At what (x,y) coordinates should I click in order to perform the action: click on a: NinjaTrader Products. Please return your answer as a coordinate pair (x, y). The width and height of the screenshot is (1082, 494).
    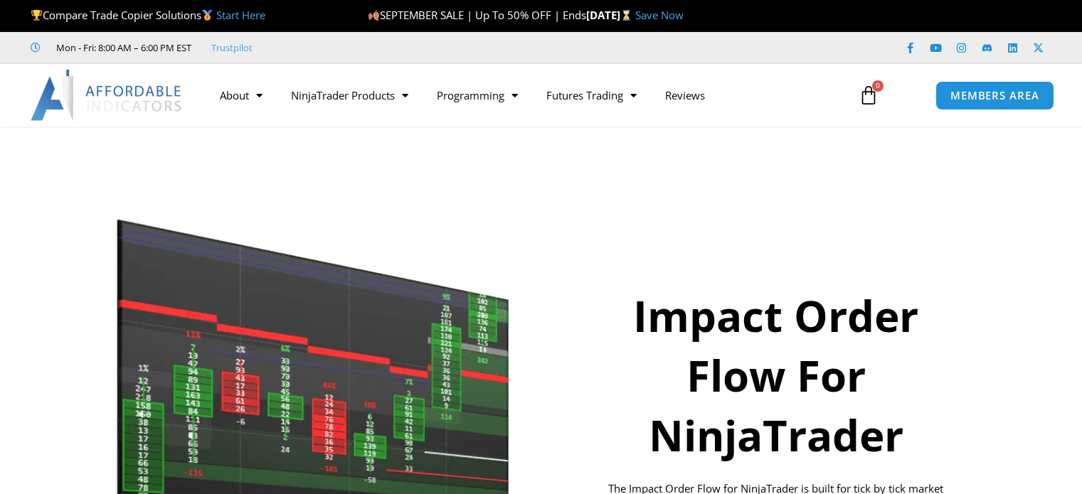
    Looking at the image, I should click on (349, 95).